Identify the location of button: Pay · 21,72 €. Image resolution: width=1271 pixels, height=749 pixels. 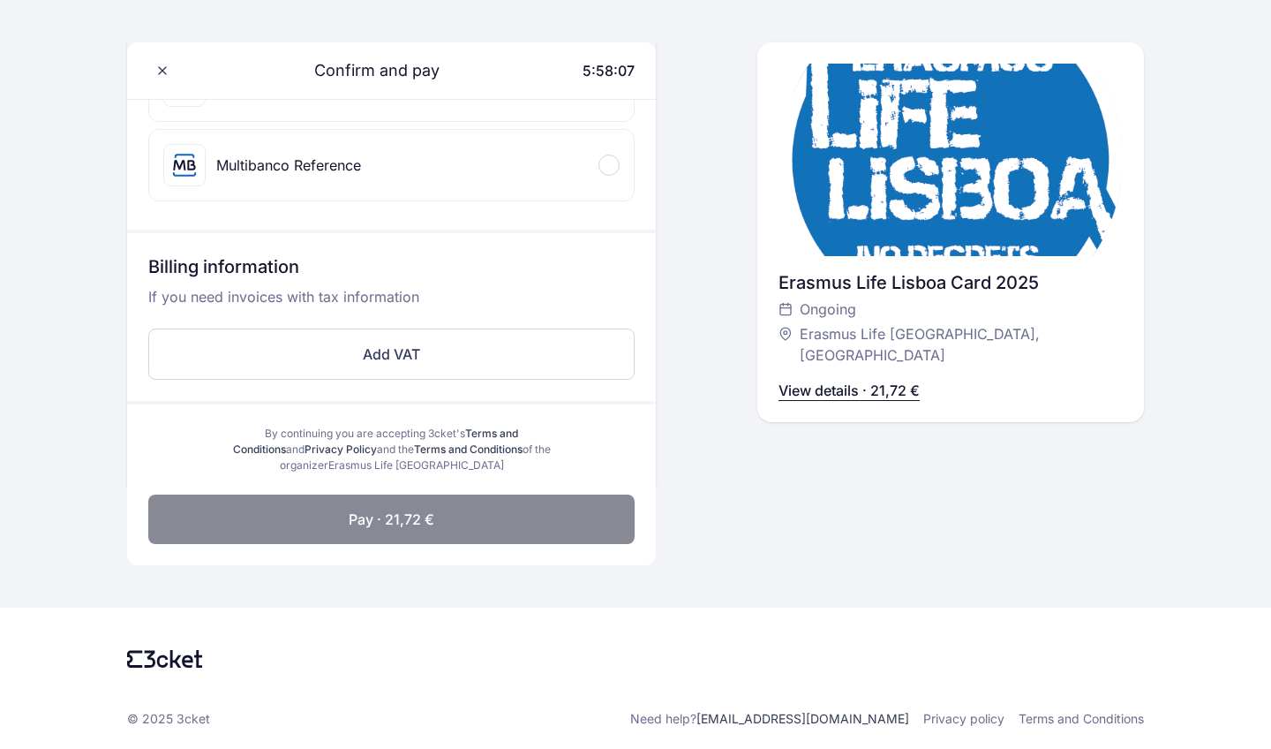
(391, 519).